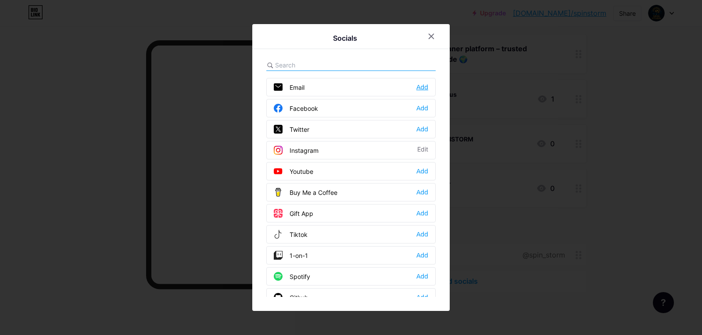  What do you see at coordinates (291, 256) in the screenshot?
I see `div: 1-on-1` at bounding box center [291, 256].